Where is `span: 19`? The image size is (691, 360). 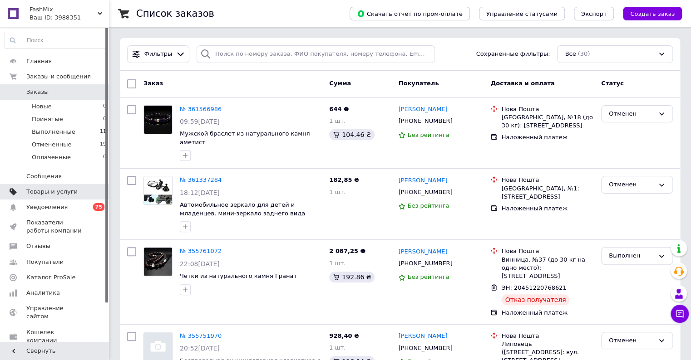
span: 19 is located at coordinates (103, 145).